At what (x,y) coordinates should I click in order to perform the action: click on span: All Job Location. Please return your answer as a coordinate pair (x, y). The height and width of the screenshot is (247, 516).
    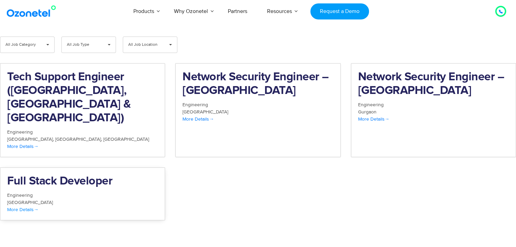
    Looking at the image, I should click on (144, 45).